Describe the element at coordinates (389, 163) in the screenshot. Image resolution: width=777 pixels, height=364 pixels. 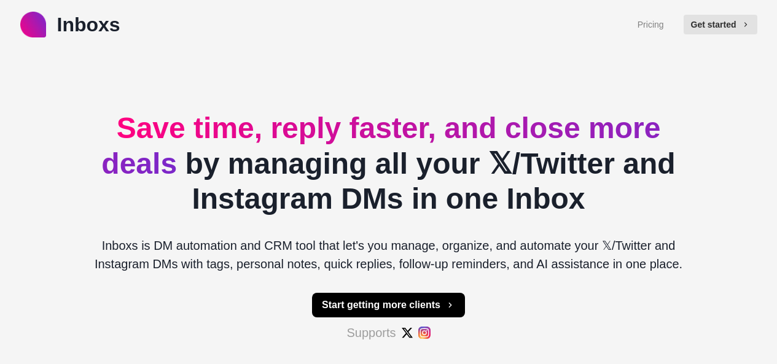
I see `h2: by managing all your 𝕏/Twitter and Instagram DMs in one Inbox` at that location.